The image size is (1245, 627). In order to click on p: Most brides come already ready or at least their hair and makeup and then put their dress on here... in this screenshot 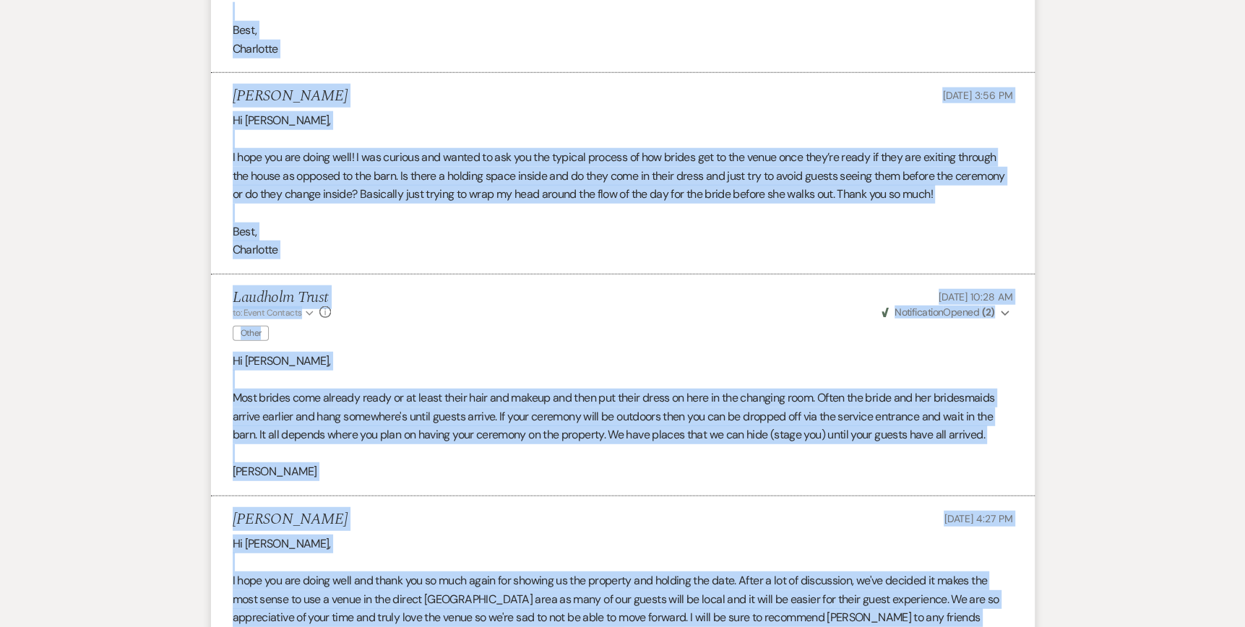, I will do `click(623, 416)`.